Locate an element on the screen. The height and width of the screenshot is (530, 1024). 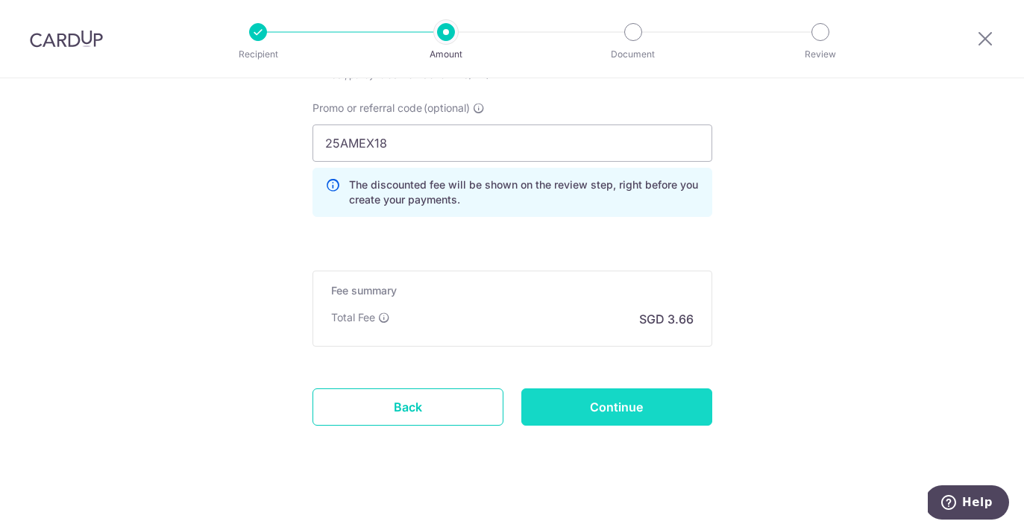
p: Document is located at coordinates (633, 54).